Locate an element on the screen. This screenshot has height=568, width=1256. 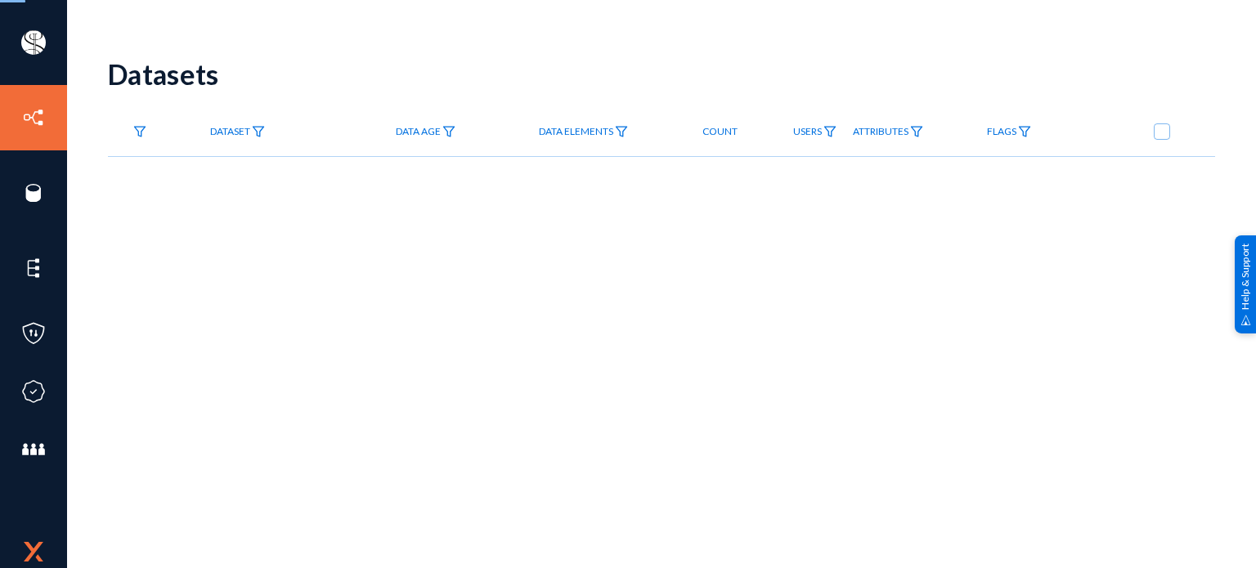
img: ACg8ocIa8OWj5FIzaB8MU-JIbNDt0RWcUDl_eQ0ZyYxN7rWYZ1uJfn9p=s96-c is located at coordinates (34, 43).